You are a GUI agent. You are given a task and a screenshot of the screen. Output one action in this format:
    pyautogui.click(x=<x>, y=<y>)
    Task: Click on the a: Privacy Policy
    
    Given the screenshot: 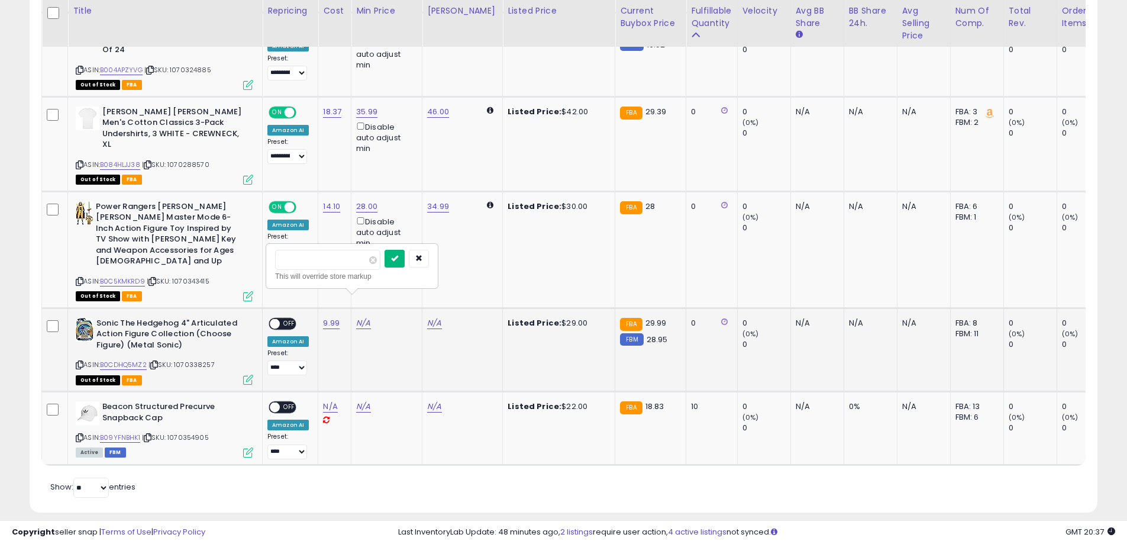 What is the action you would take?
    pyautogui.click(x=179, y=531)
    